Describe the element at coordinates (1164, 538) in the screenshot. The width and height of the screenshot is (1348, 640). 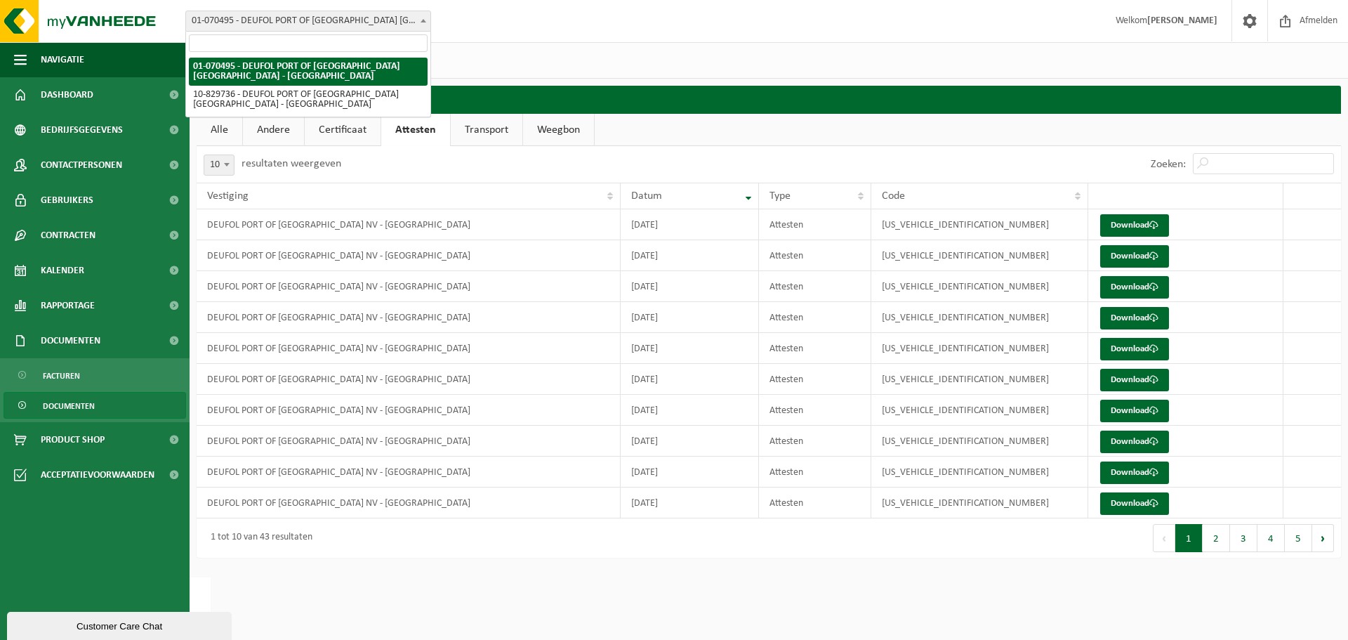
I see `button: Previous` at that location.